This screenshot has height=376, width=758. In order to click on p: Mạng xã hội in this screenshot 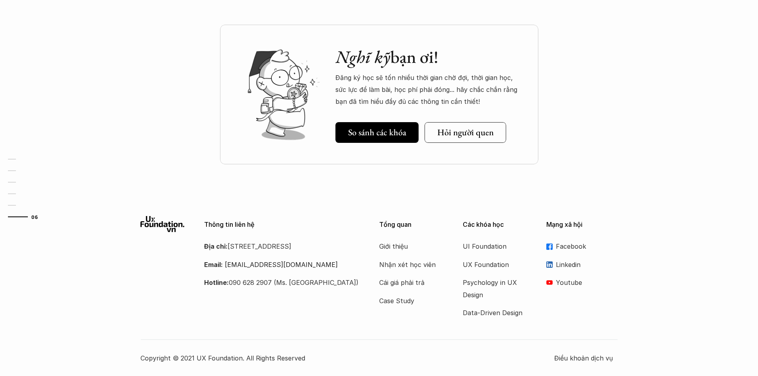, I will do `click(582, 224)`.